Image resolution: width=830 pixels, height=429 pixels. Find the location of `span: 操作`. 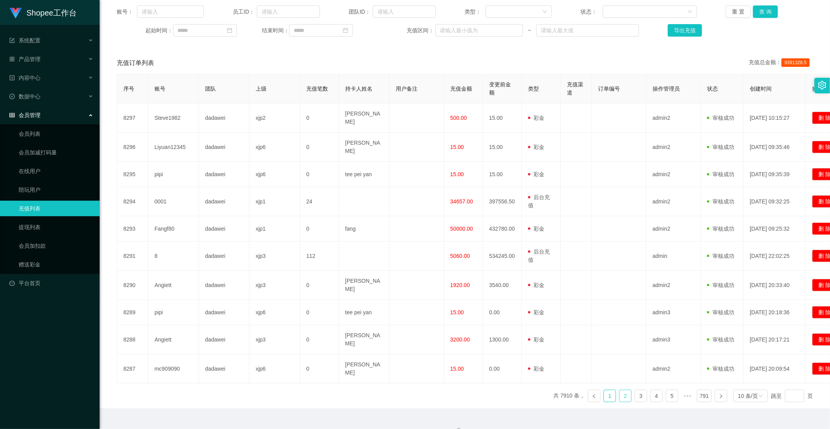

span: 操作 is located at coordinates (818, 89).